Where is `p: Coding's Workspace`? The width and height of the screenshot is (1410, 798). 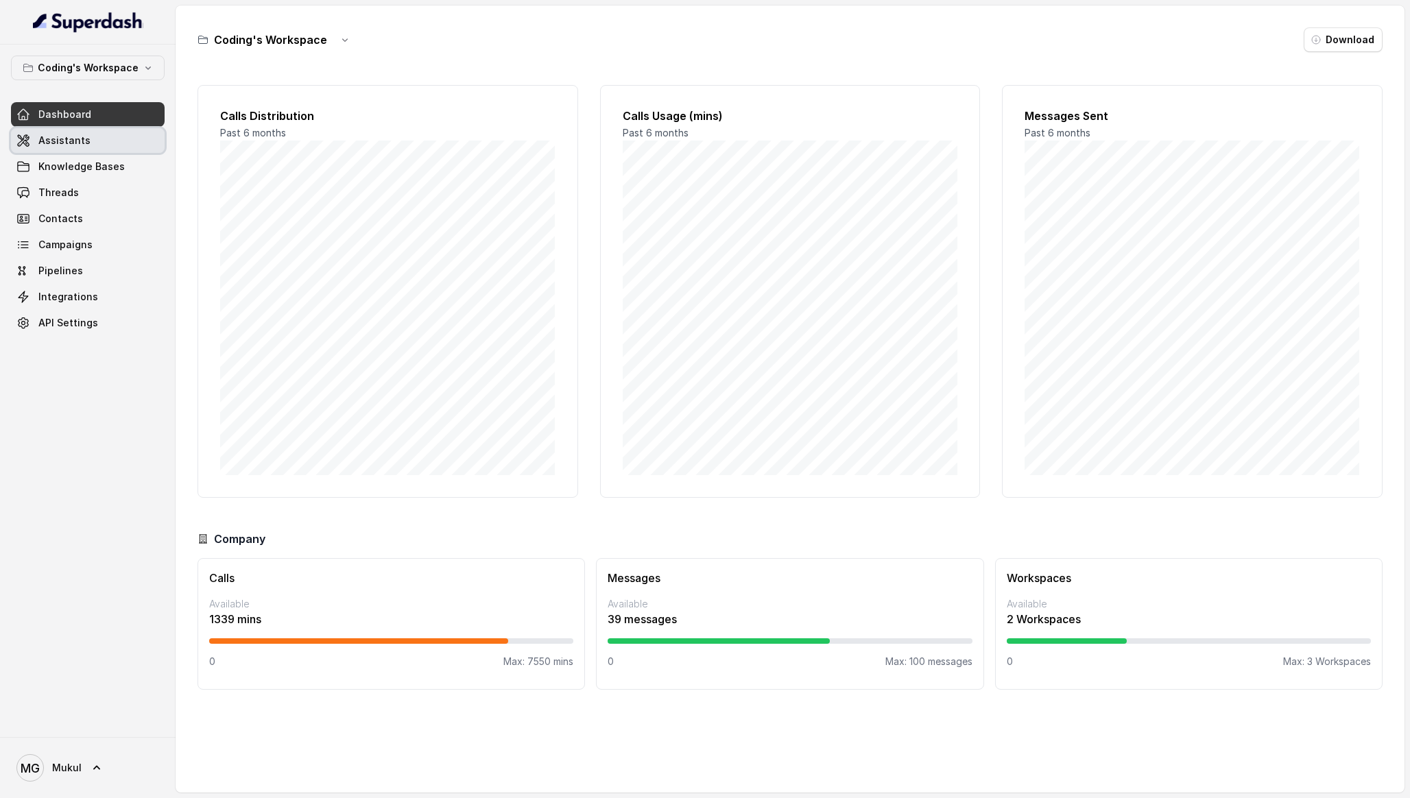
p: Coding's Workspace is located at coordinates (88, 68).